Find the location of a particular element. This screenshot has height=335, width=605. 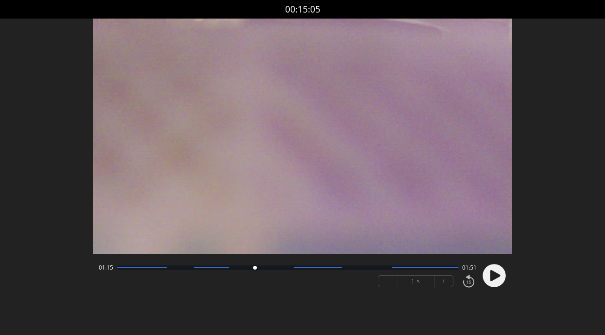

div: 1 × is located at coordinates (416, 281).